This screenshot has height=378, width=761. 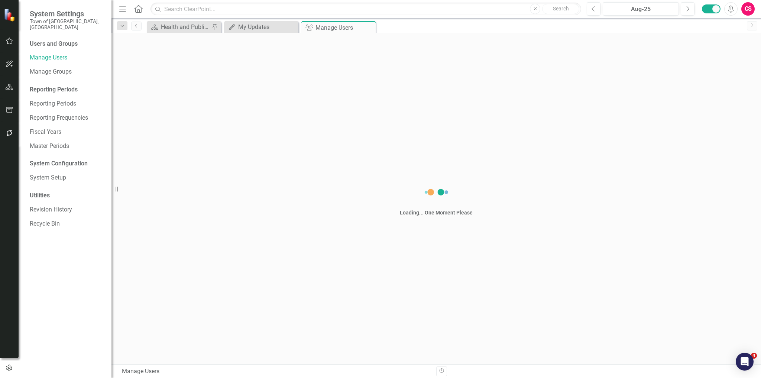 I want to click on div: Reporting Periods, so click(x=67, y=89).